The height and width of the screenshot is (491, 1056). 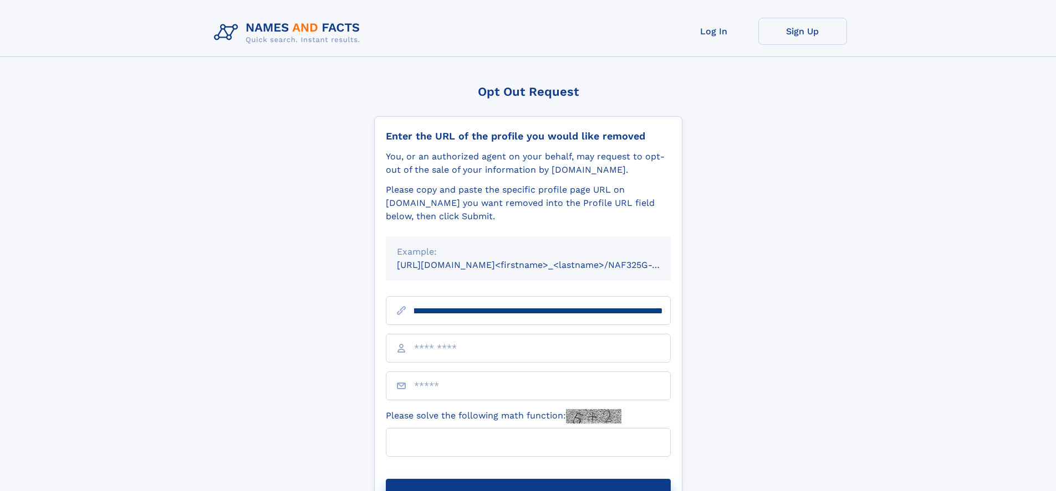 I want to click on div: Example:, so click(x=528, y=252).